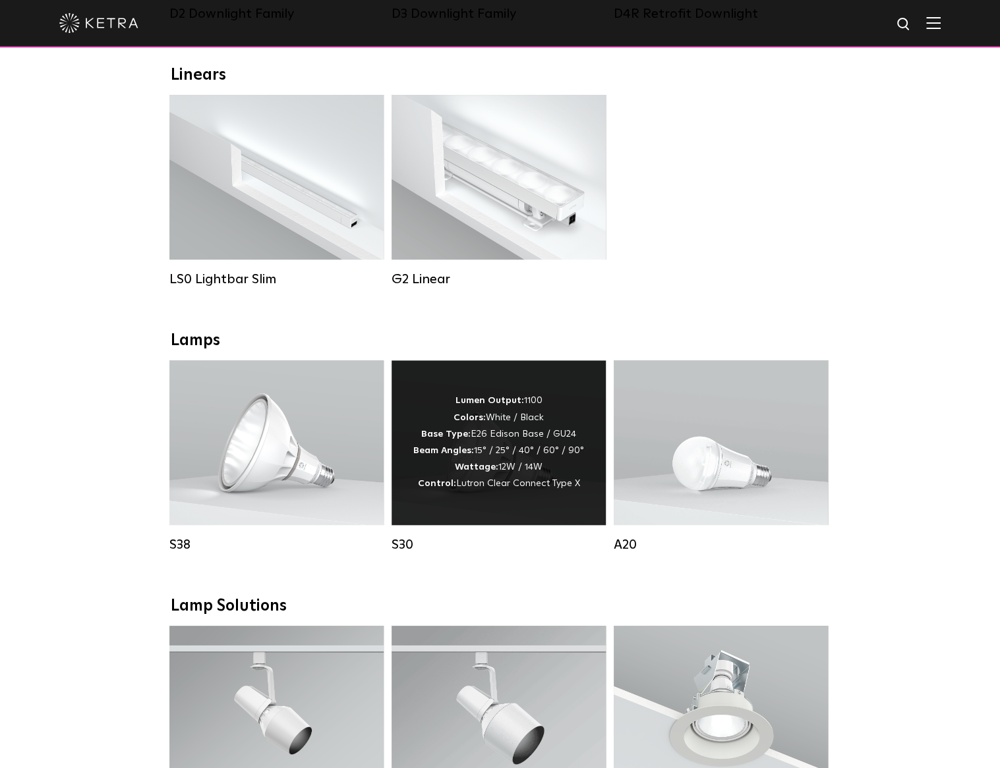 The image size is (1000, 768). Describe the element at coordinates (276, 279) in the screenshot. I see `div: LS0 Lightbar Slim` at that location.